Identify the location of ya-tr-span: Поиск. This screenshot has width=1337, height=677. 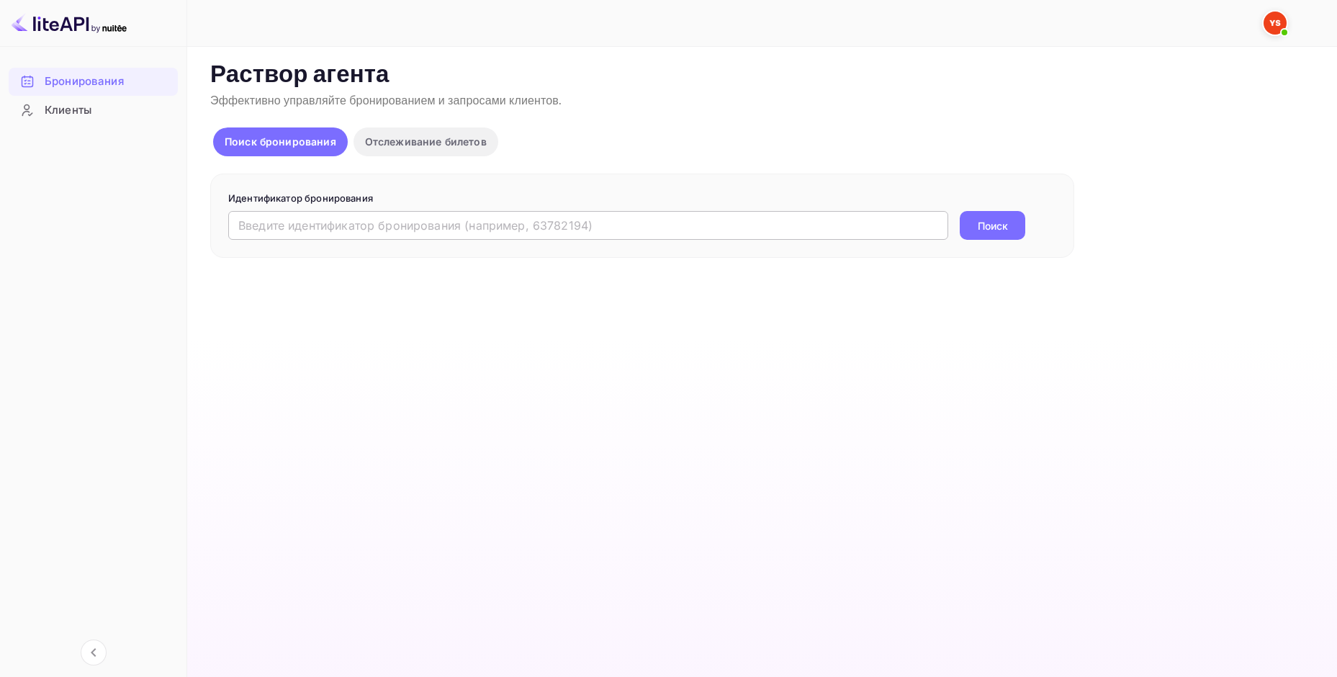
(993, 225).